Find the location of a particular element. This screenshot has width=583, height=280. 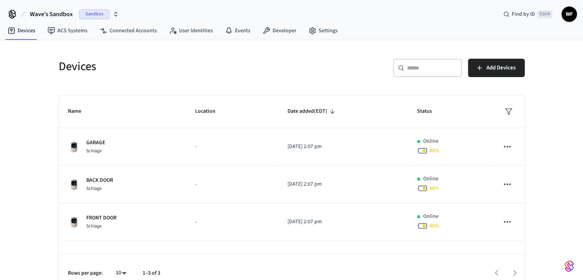

a: Settings is located at coordinates (323, 31).